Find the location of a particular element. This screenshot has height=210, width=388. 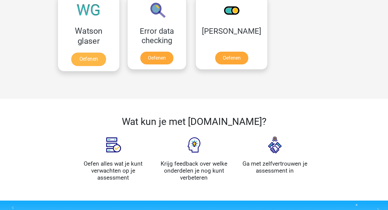

img: Interview is located at coordinates (275, 145).